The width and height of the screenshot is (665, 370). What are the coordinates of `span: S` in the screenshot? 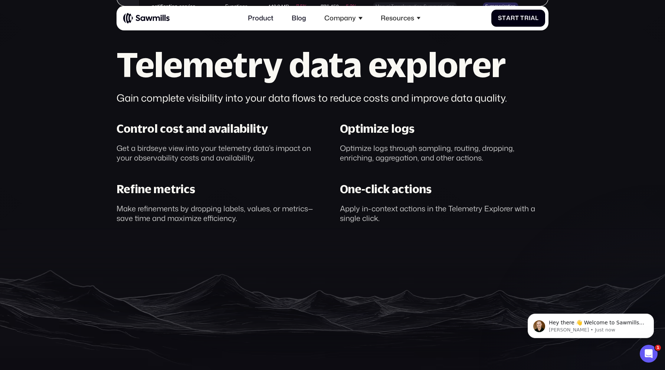 It's located at (500, 18).